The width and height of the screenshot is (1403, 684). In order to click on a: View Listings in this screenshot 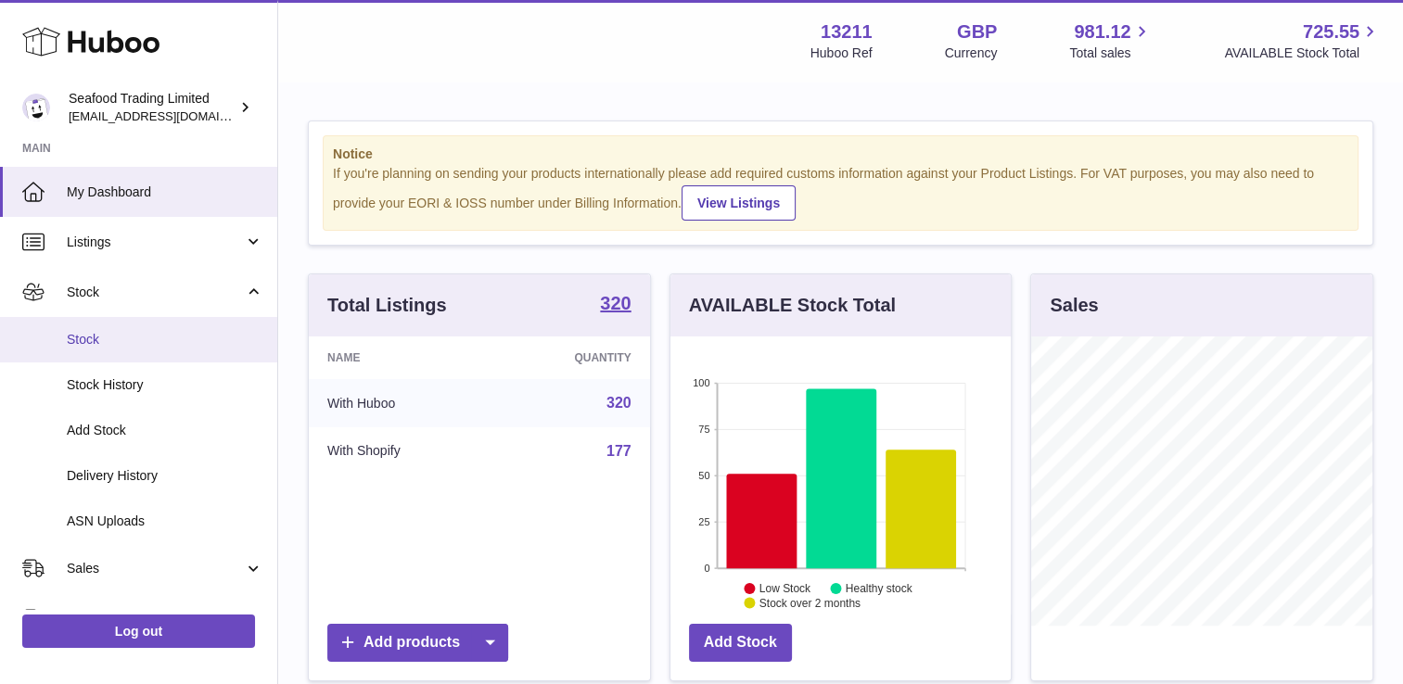, I will do `click(738, 203)`.